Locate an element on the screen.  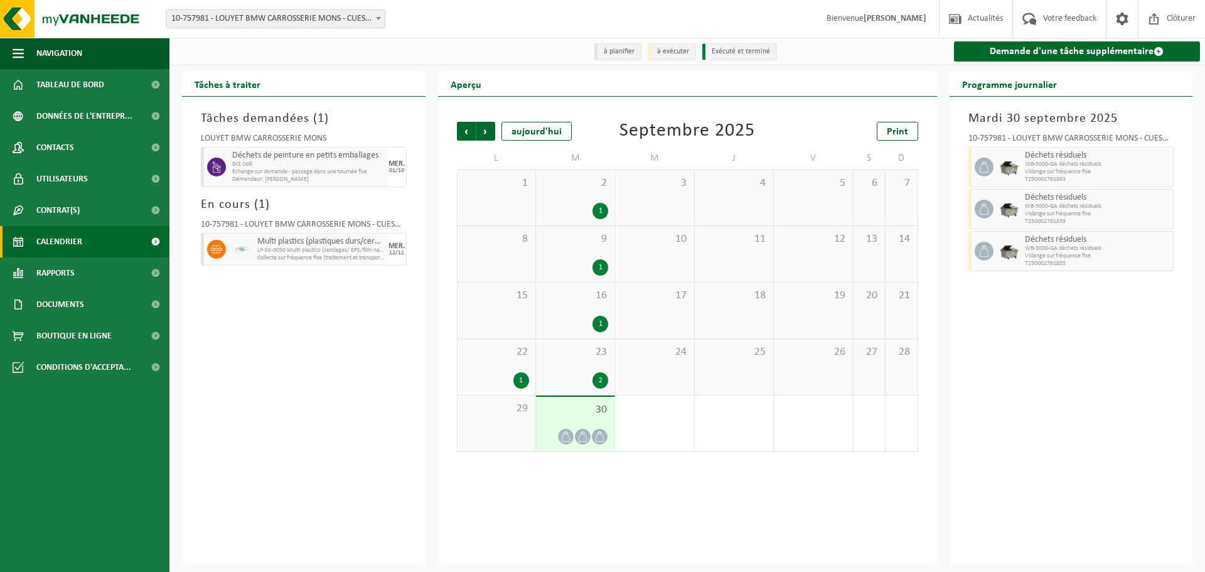
span: 12 is located at coordinates (812, 239).